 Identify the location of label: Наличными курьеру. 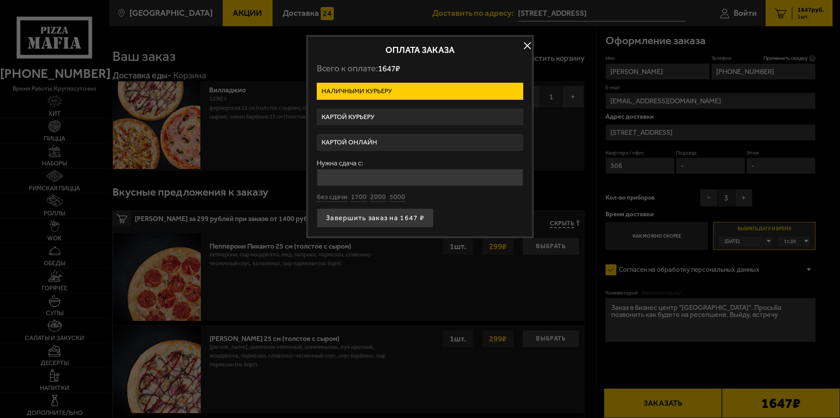
(420, 91).